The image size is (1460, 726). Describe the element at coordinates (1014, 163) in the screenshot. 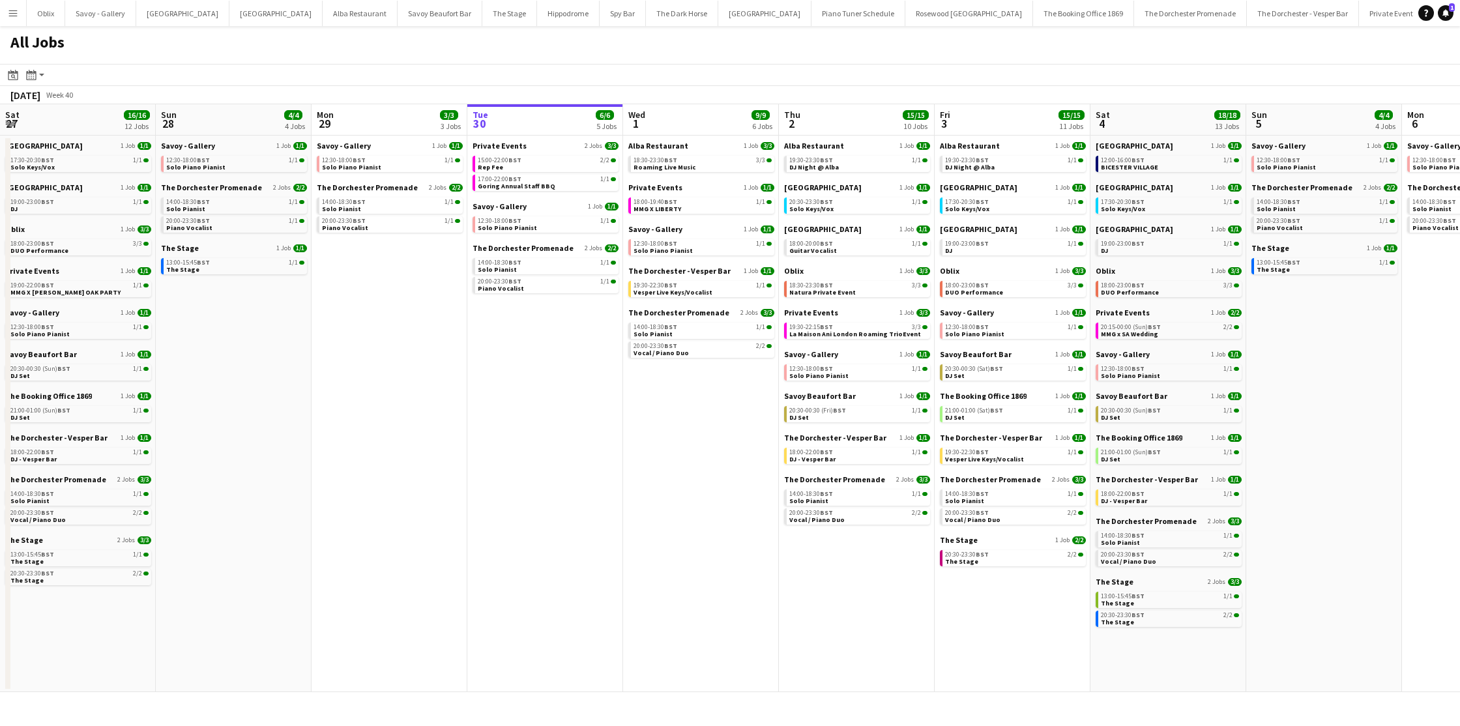

I see `a: 19:30-23:30BST1/1DJ Night @ Alba` at that location.